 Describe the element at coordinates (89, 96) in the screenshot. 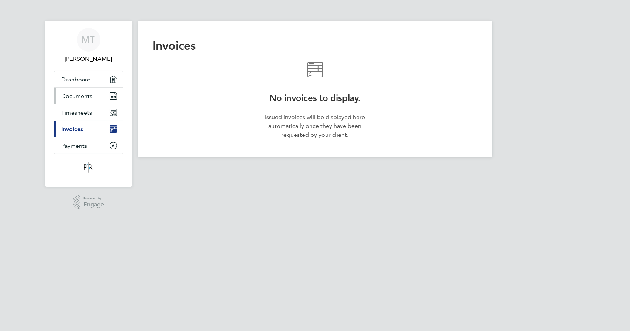

I see `a: Documents` at that location.